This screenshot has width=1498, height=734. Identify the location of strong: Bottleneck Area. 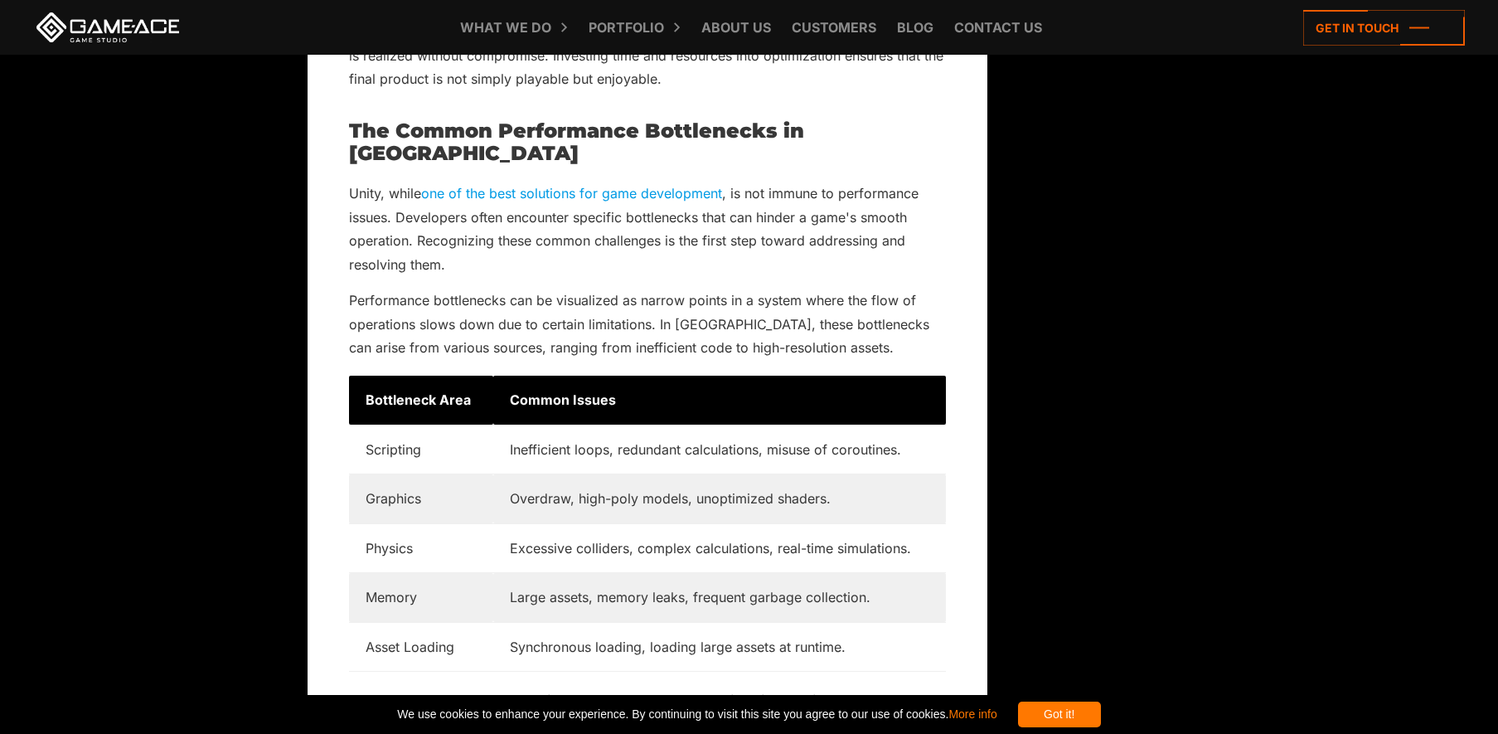
(418, 400).